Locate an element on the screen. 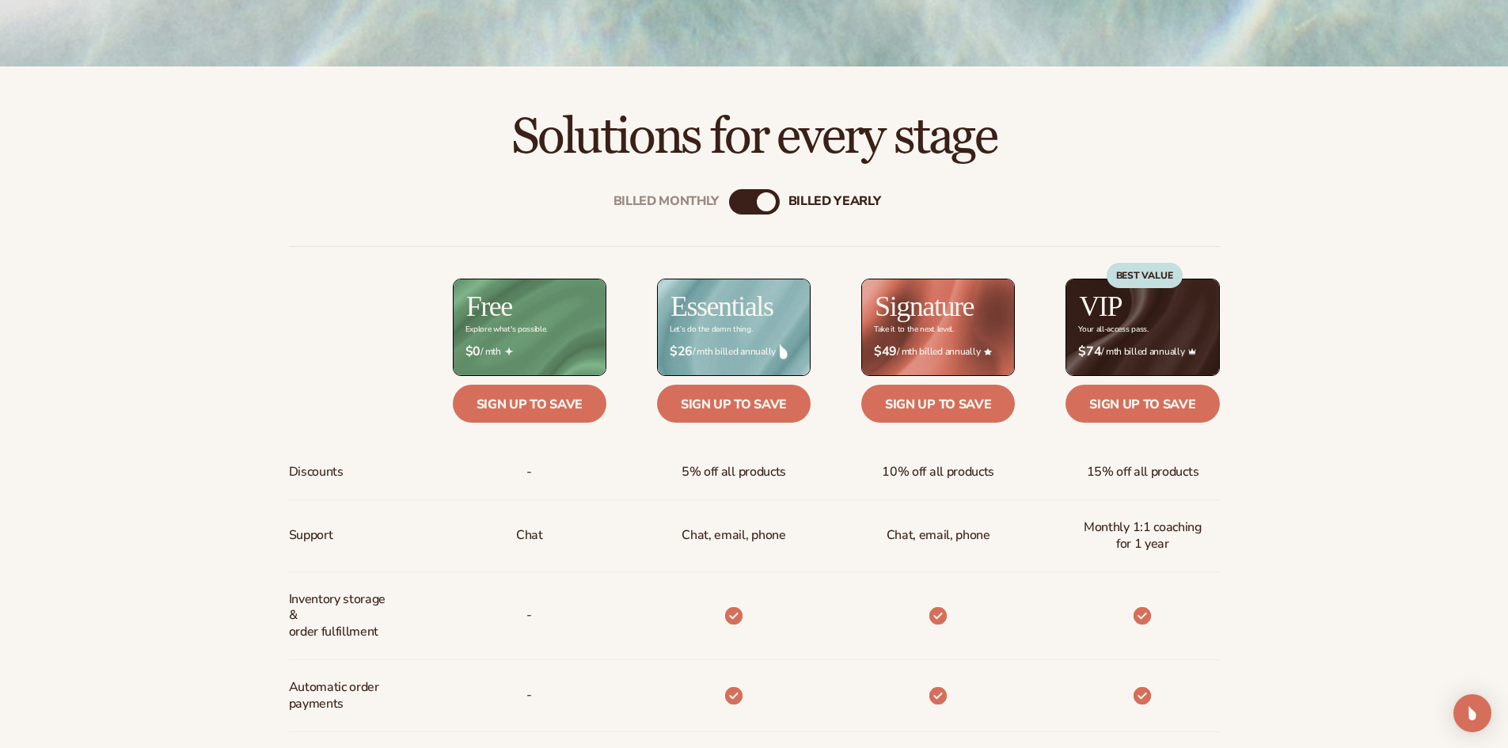 The width and height of the screenshot is (1508, 748). img: Essentials_BG_9050f826-5aa9-47d9-a362-757b82c62641.jpg is located at coordinates (734, 327).